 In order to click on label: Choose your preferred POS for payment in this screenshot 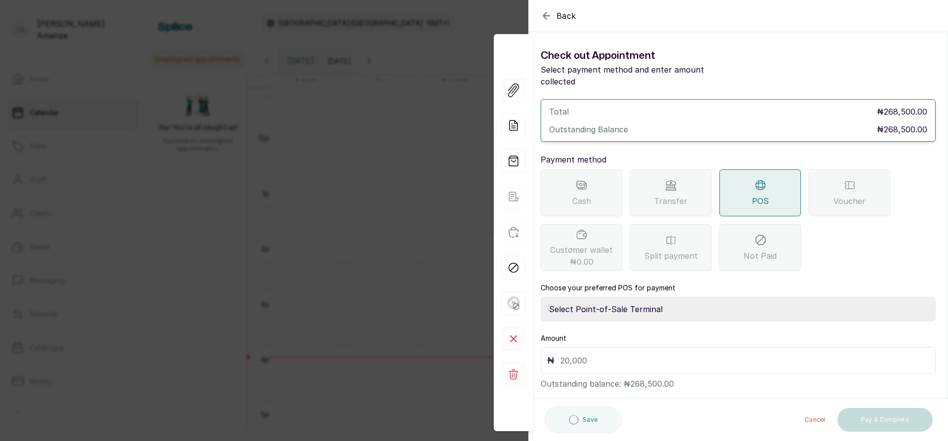, I will do `click(608, 288)`.